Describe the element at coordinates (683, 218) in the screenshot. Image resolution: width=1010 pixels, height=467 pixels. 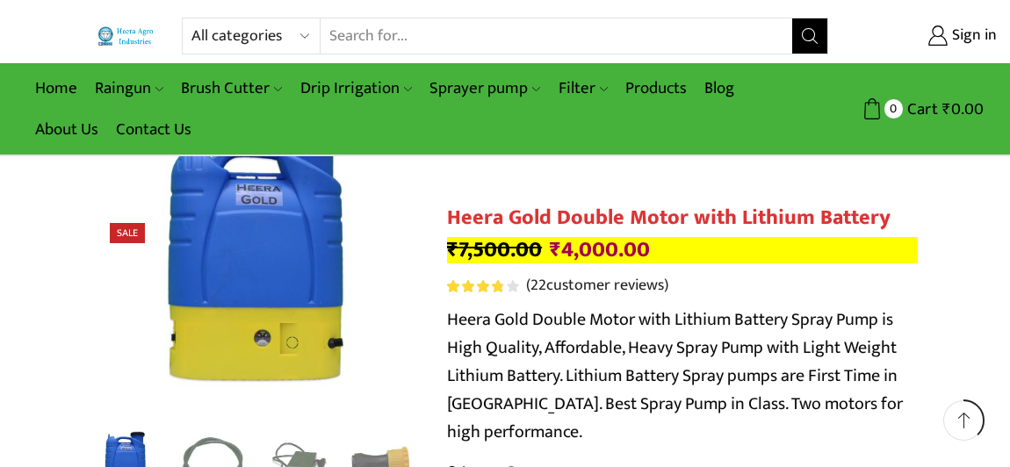
I see `h1: Heera Gold Double Motor with Lithium Battery` at that location.